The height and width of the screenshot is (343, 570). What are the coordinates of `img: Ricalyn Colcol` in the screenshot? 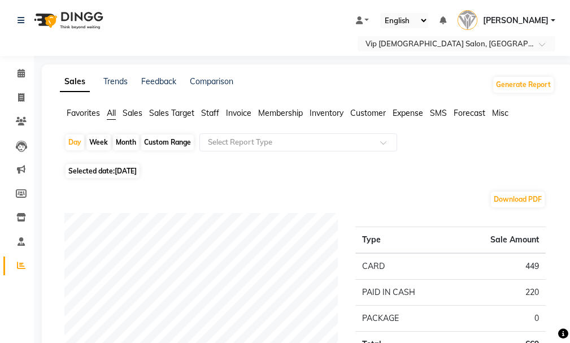 It's located at (468, 20).